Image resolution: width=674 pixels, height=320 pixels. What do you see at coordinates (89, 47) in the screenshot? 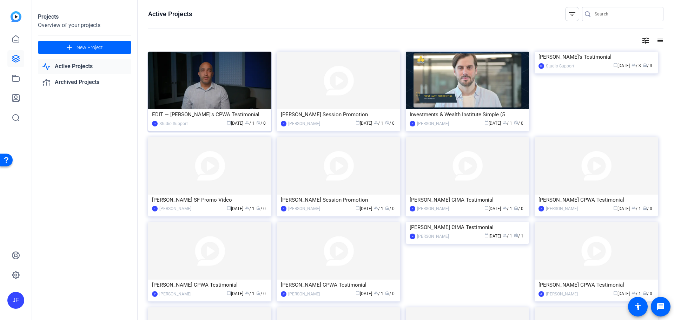
I see `span: New Project` at bounding box center [89, 47].